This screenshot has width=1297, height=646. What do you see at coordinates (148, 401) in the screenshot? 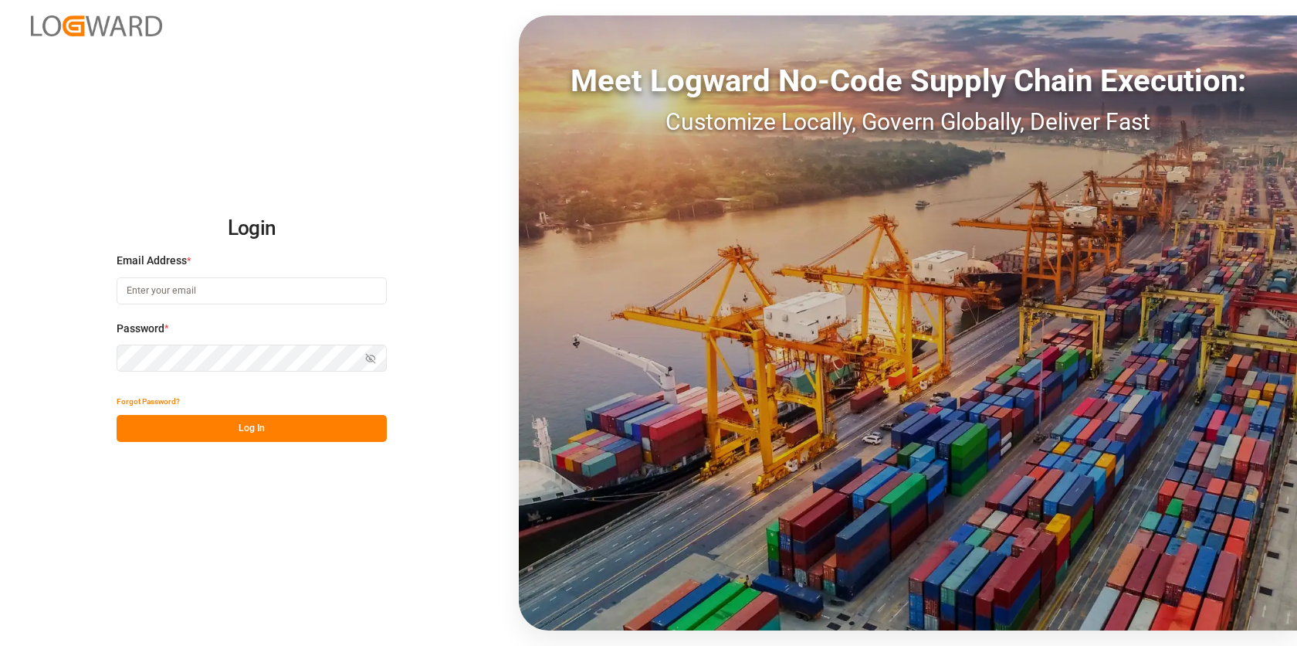
I see `button: Forgot Password?` at bounding box center [148, 401].